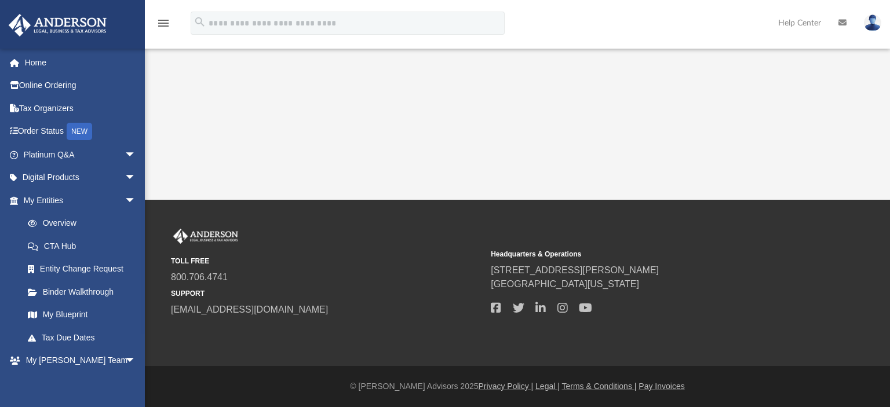  Describe the element at coordinates (80, 131) in the screenshot. I see `a: Order StatusNEW` at that location.